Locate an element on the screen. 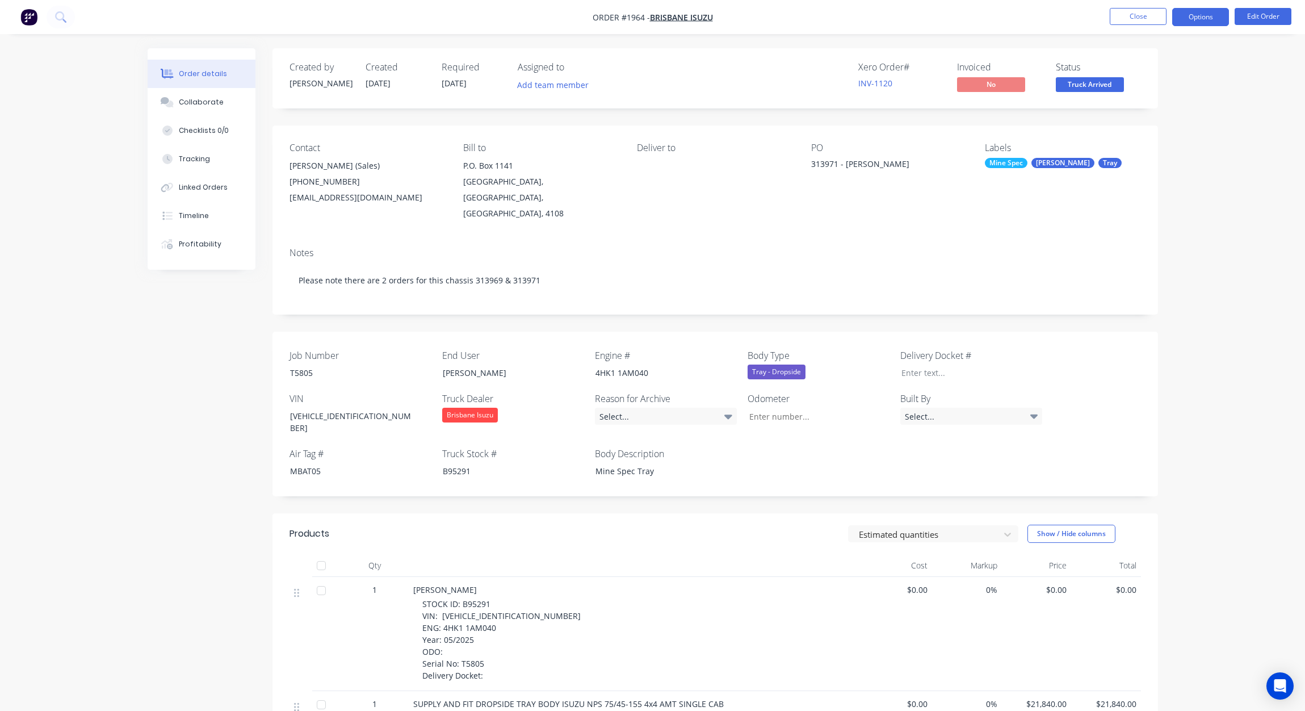 The height and width of the screenshot is (711, 1305). span: Truck Arrived is located at coordinates (1090, 84).